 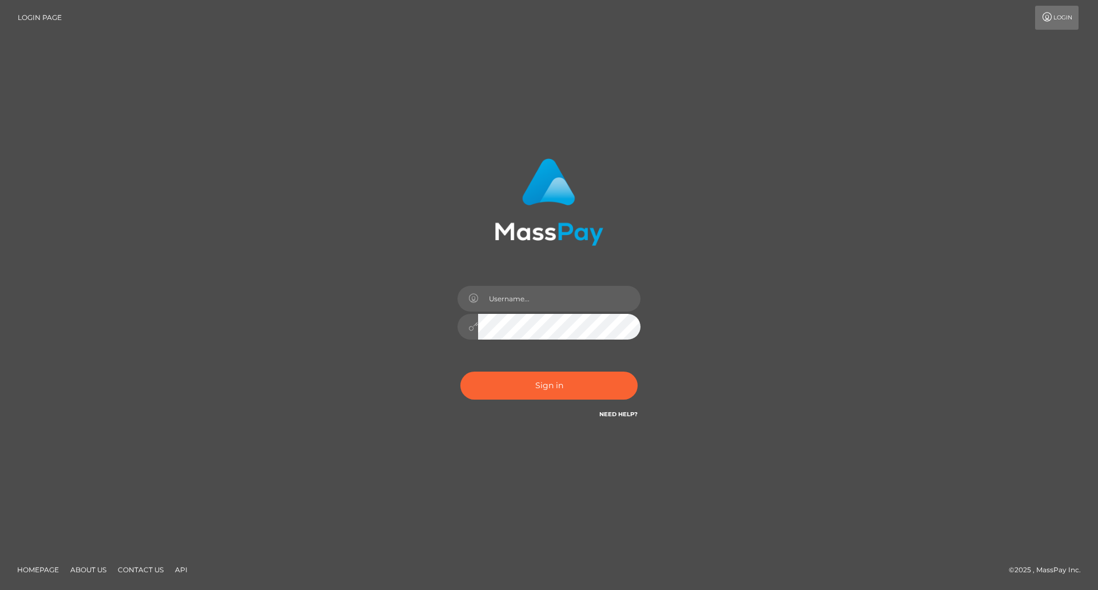 I want to click on a: API, so click(x=181, y=569).